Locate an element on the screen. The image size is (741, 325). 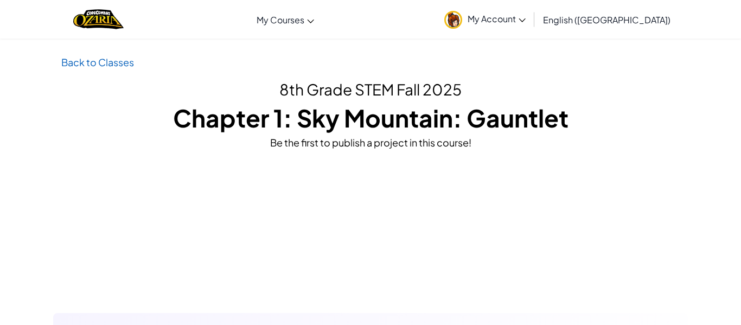
h1: Chapter 1: Sky Mountain: Gauntlet is located at coordinates (370, 118).